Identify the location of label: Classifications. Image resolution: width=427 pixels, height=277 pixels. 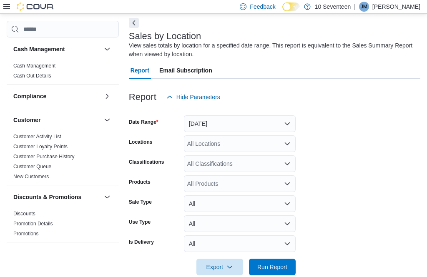
(146, 162).